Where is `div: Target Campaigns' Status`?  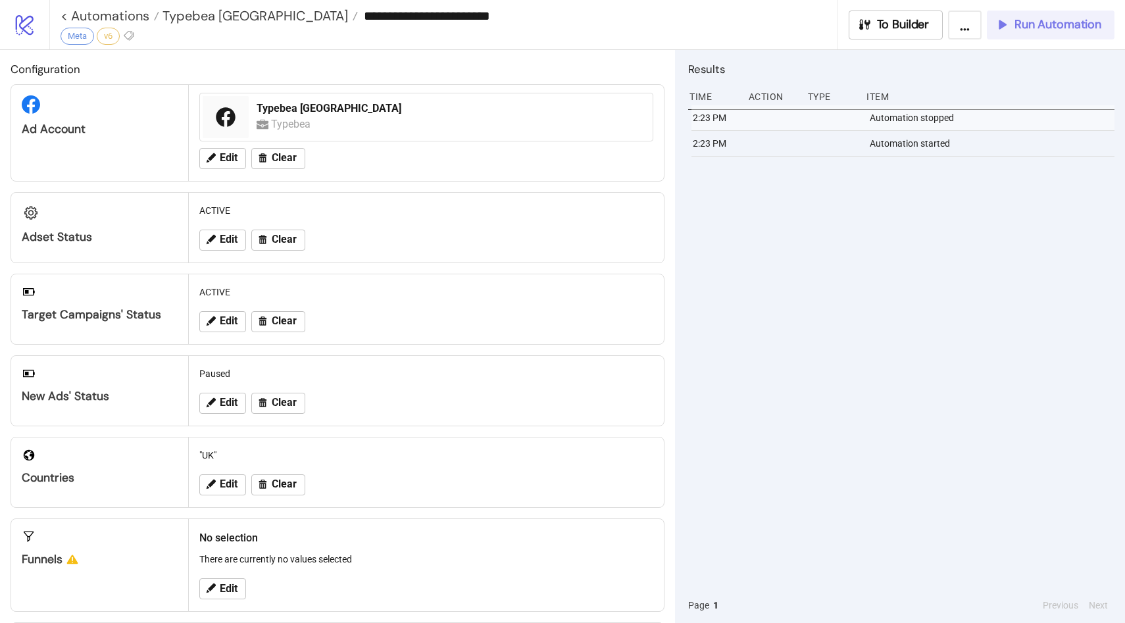
div: Target Campaigns' Status is located at coordinates (99, 314).